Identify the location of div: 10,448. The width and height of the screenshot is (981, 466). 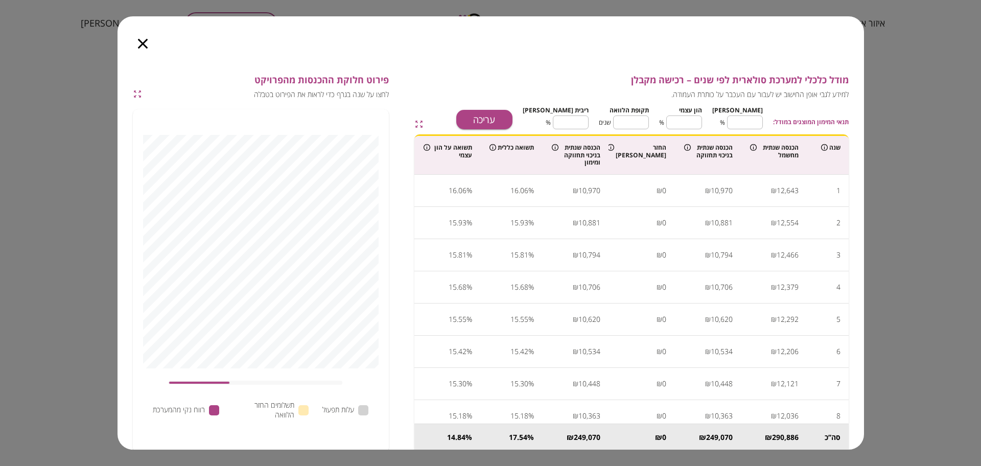
(722, 384).